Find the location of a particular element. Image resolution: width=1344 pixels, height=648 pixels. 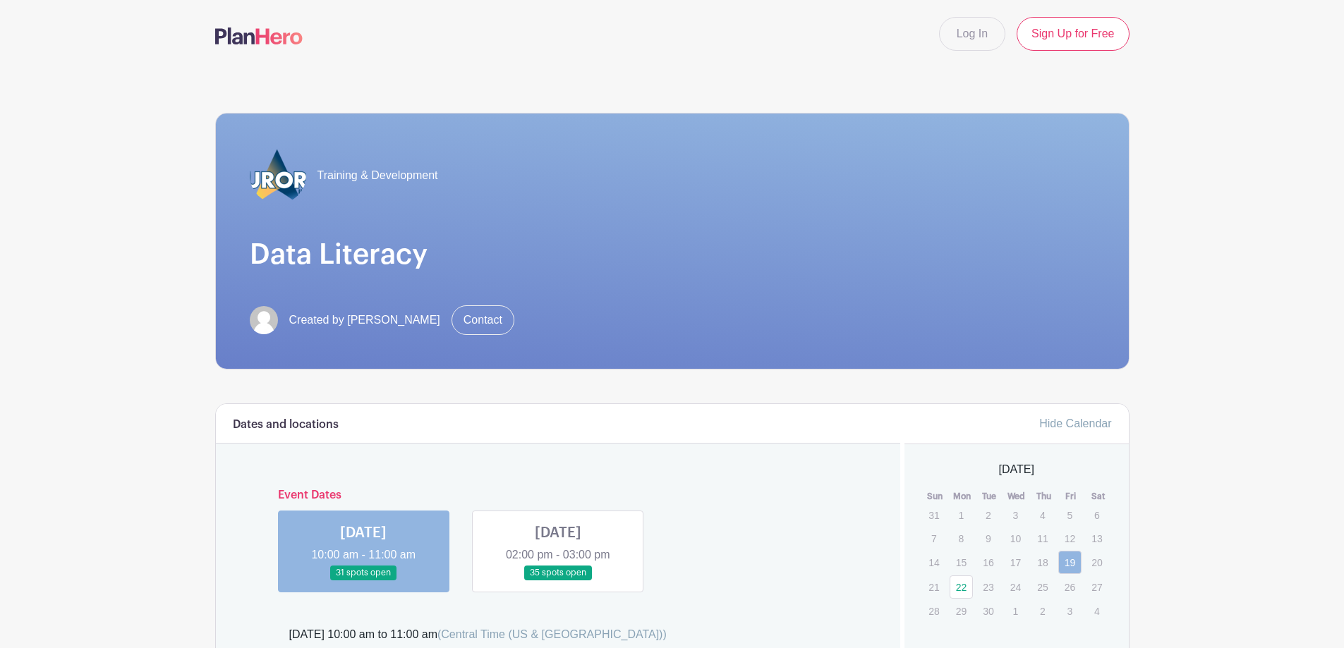

th: Thu is located at coordinates (1043, 497).